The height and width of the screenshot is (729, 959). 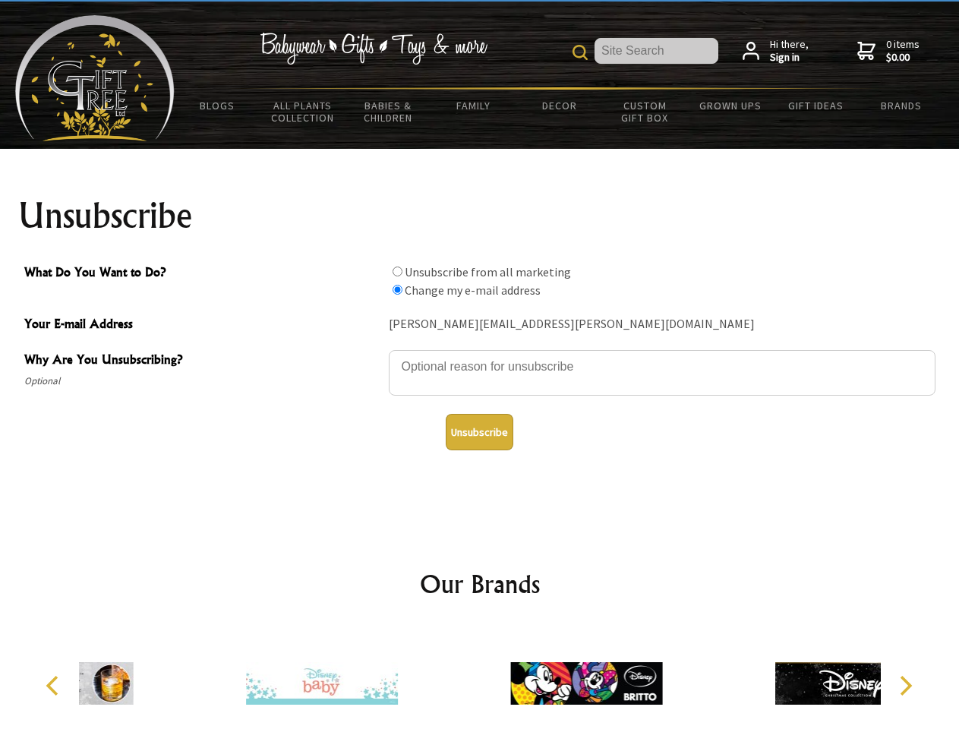 I want to click on button: Previous, so click(x=55, y=686).